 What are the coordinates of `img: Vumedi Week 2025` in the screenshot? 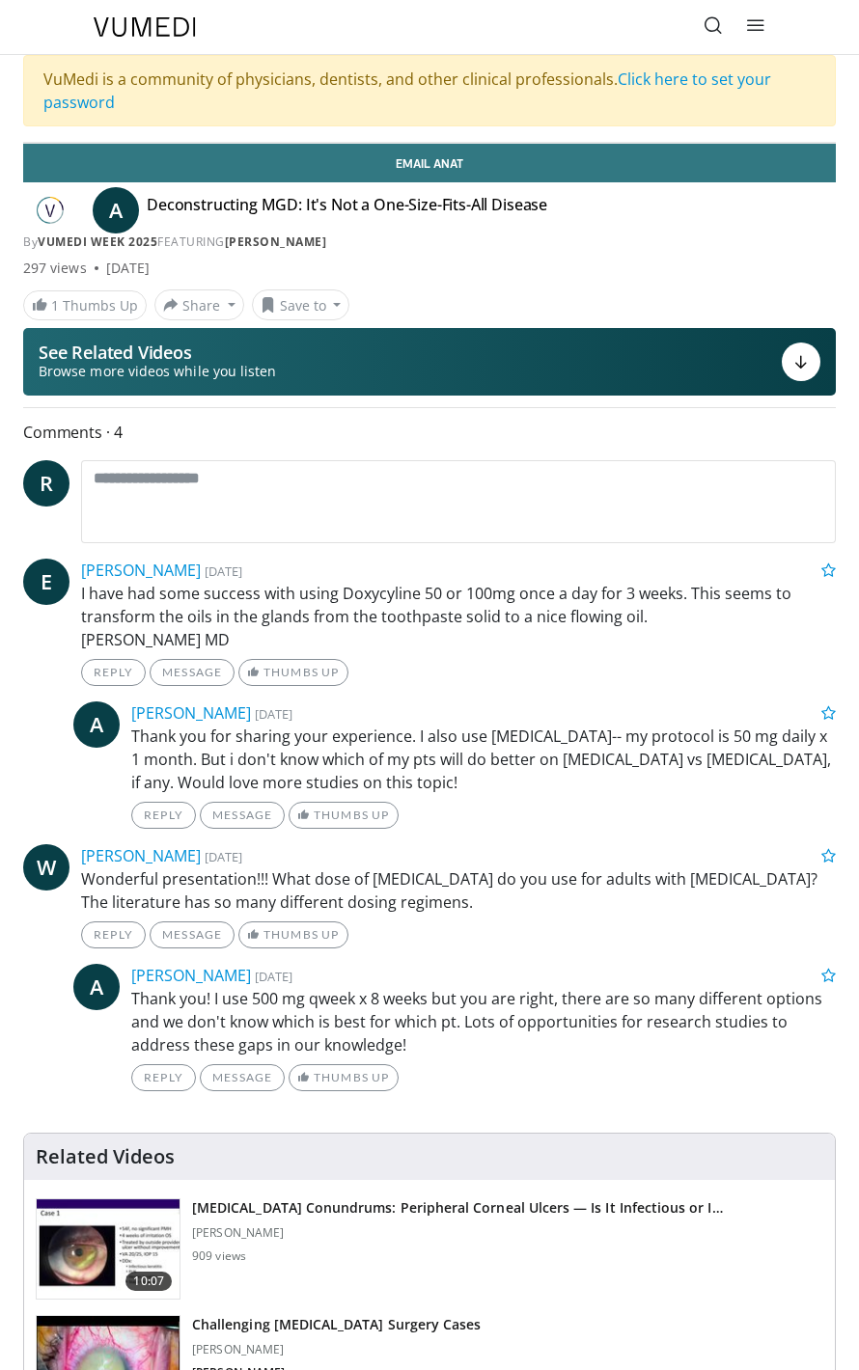 It's located at (50, 210).